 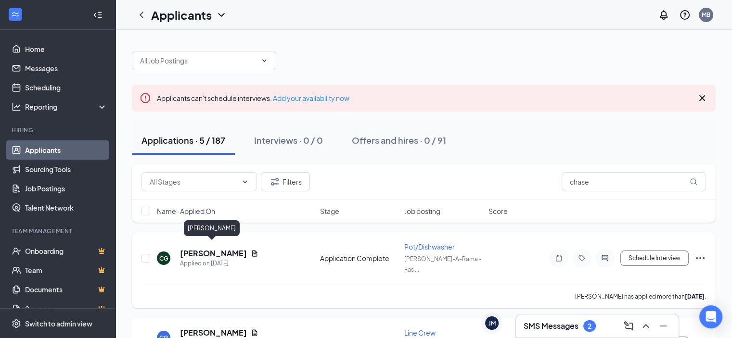 I want to click on a: TeamCrown, so click(x=66, y=270).